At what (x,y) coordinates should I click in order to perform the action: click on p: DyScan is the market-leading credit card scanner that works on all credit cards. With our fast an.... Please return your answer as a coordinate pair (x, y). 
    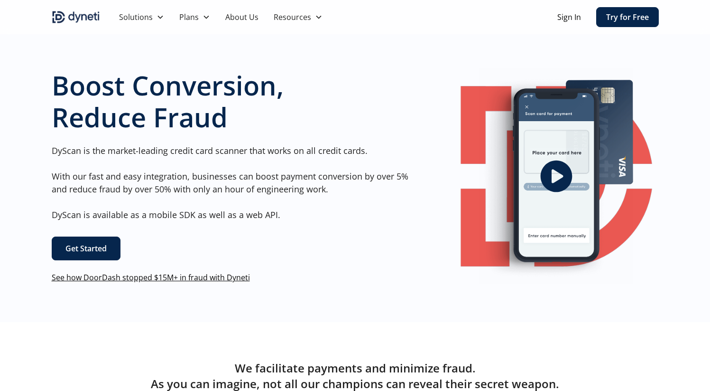
    Looking at the image, I should click on (234, 183).